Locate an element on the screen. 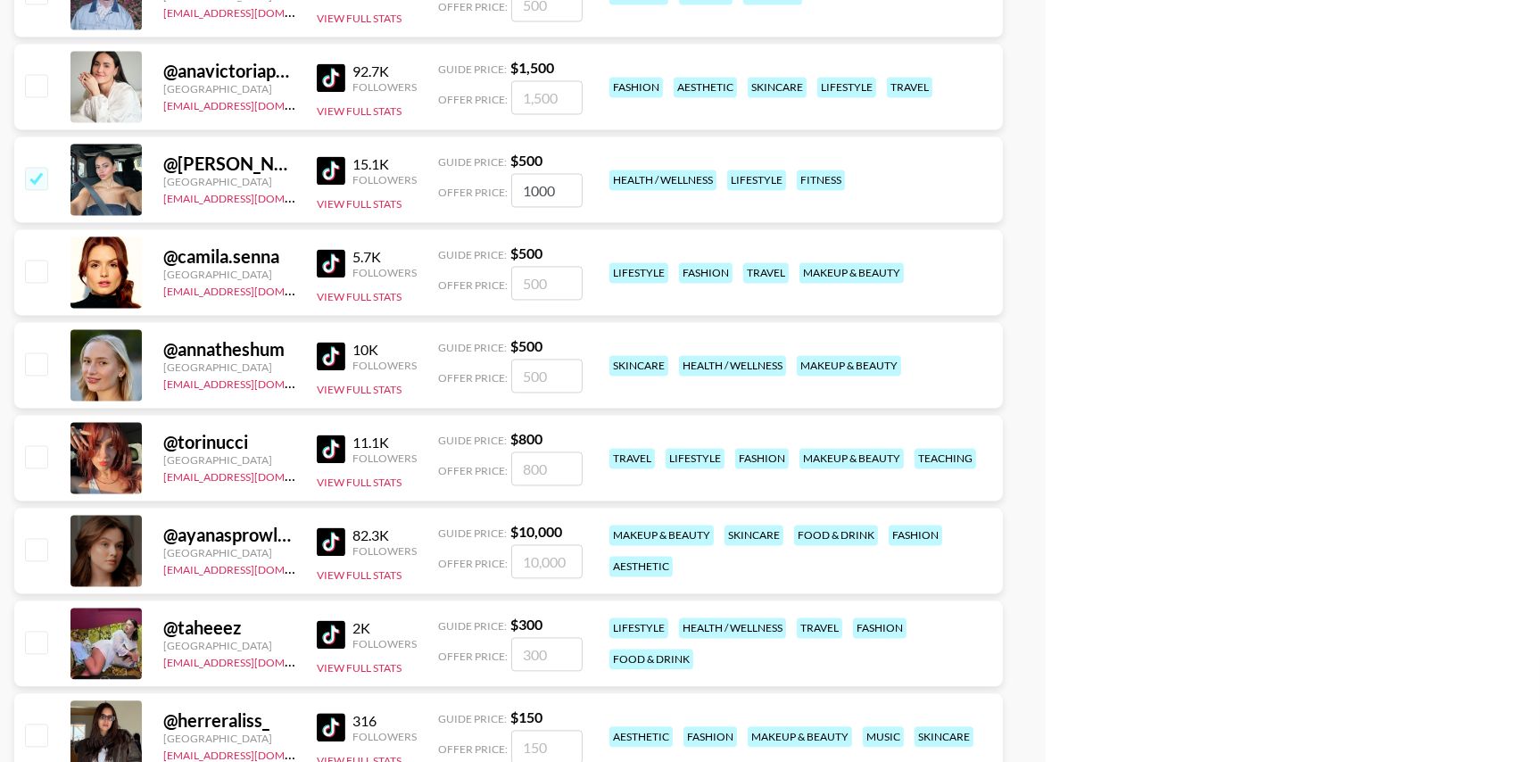  div: @ herreraliss_ is located at coordinates (229, 720).